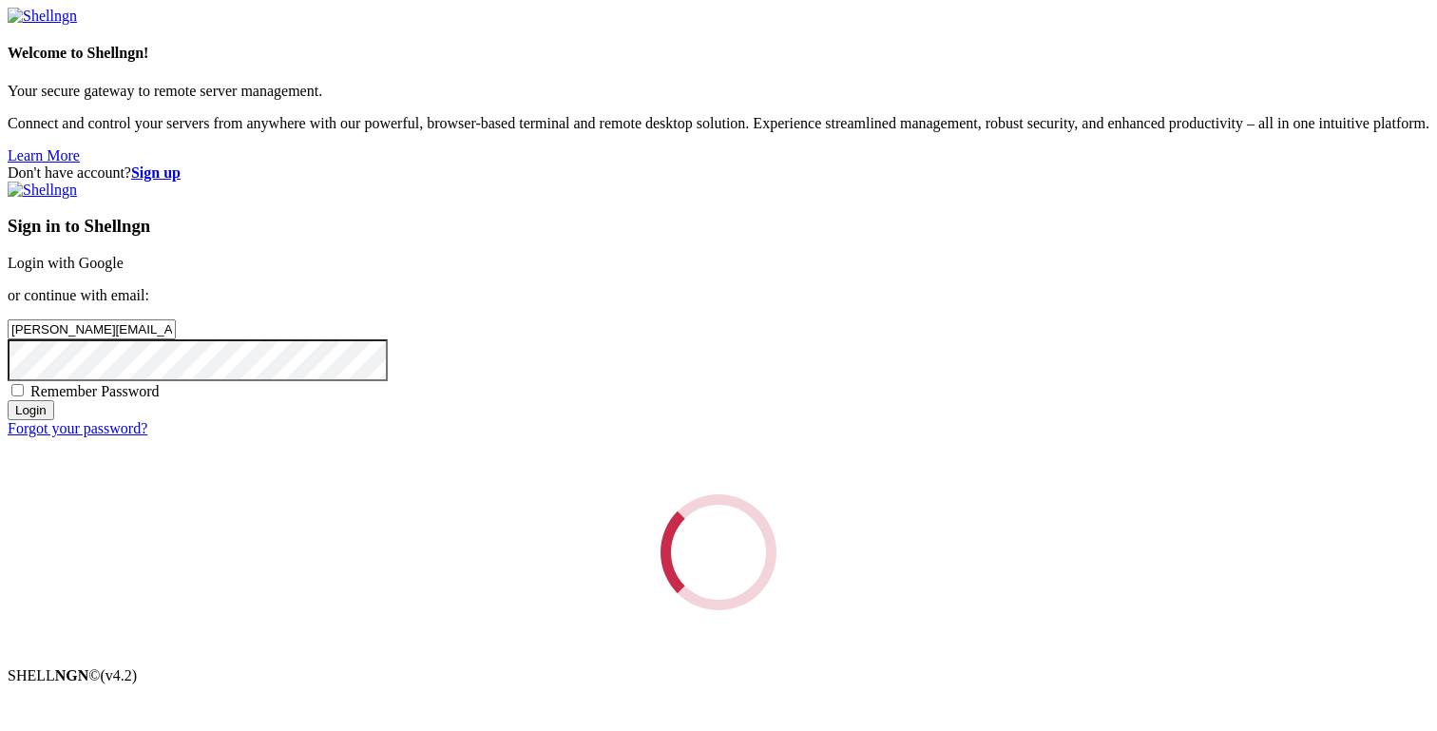 Image resolution: width=1437 pixels, height=731 pixels. Describe the element at coordinates (30, 410) in the screenshot. I see `input: Login` at that location.